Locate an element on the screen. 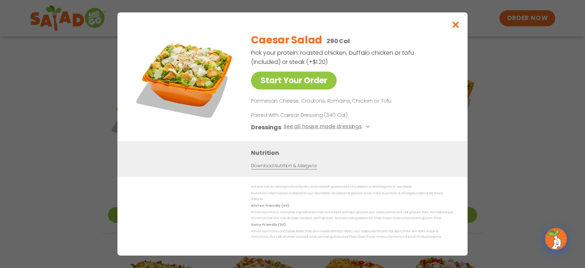 The width and height of the screenshot is (585, 268). button: See all house made dressings is located at coordinates (328, 127).